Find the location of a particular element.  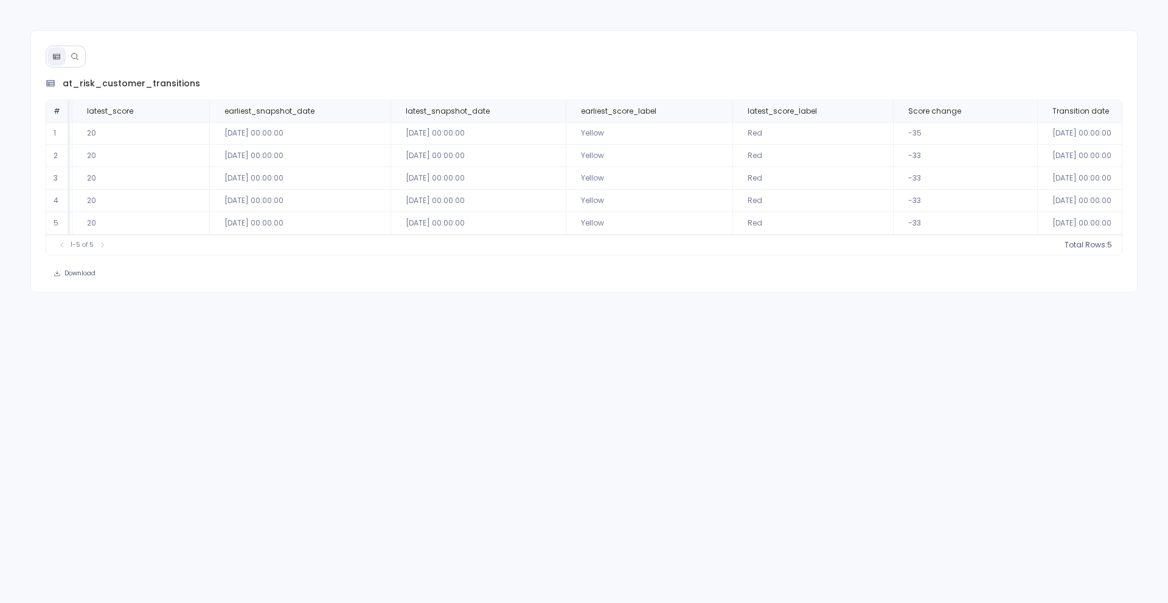

span: 5 is located at coordinates (1110, 245).